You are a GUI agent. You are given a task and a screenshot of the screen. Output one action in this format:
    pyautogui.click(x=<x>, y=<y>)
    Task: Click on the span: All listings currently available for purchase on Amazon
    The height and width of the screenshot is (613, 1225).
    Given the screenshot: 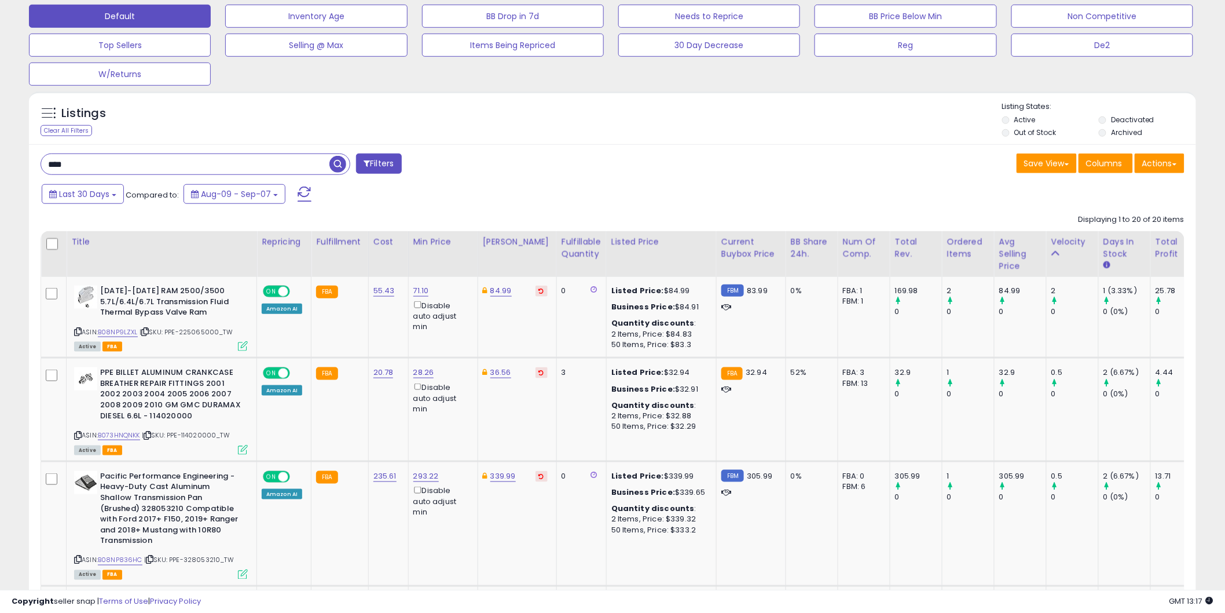 What is the action you would take?
    pyautogui.click(x=87, y=450)
    